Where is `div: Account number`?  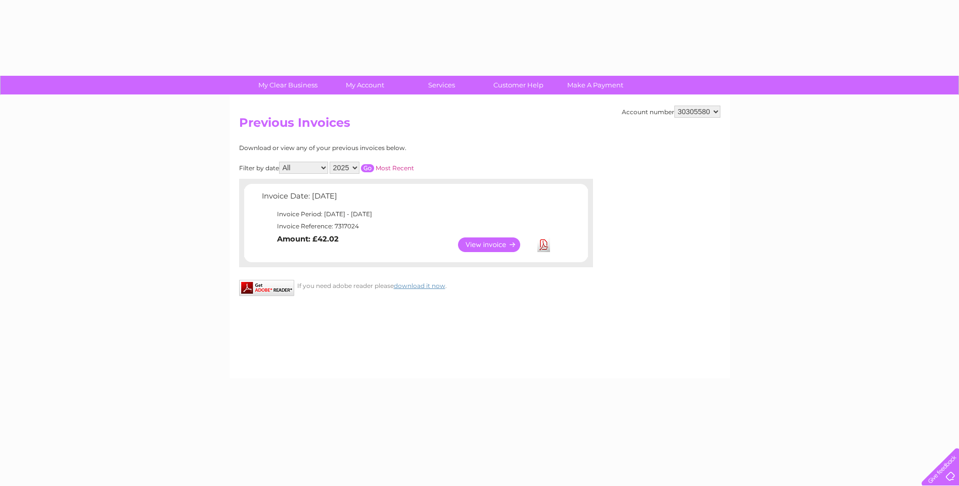
div: Account number is located at coordinates (671, 112).